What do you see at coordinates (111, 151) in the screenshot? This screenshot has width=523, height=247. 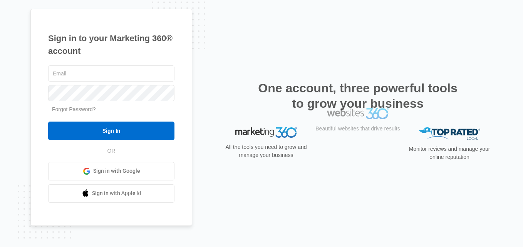 I see `span: OR` at bounding box center [111, 151].